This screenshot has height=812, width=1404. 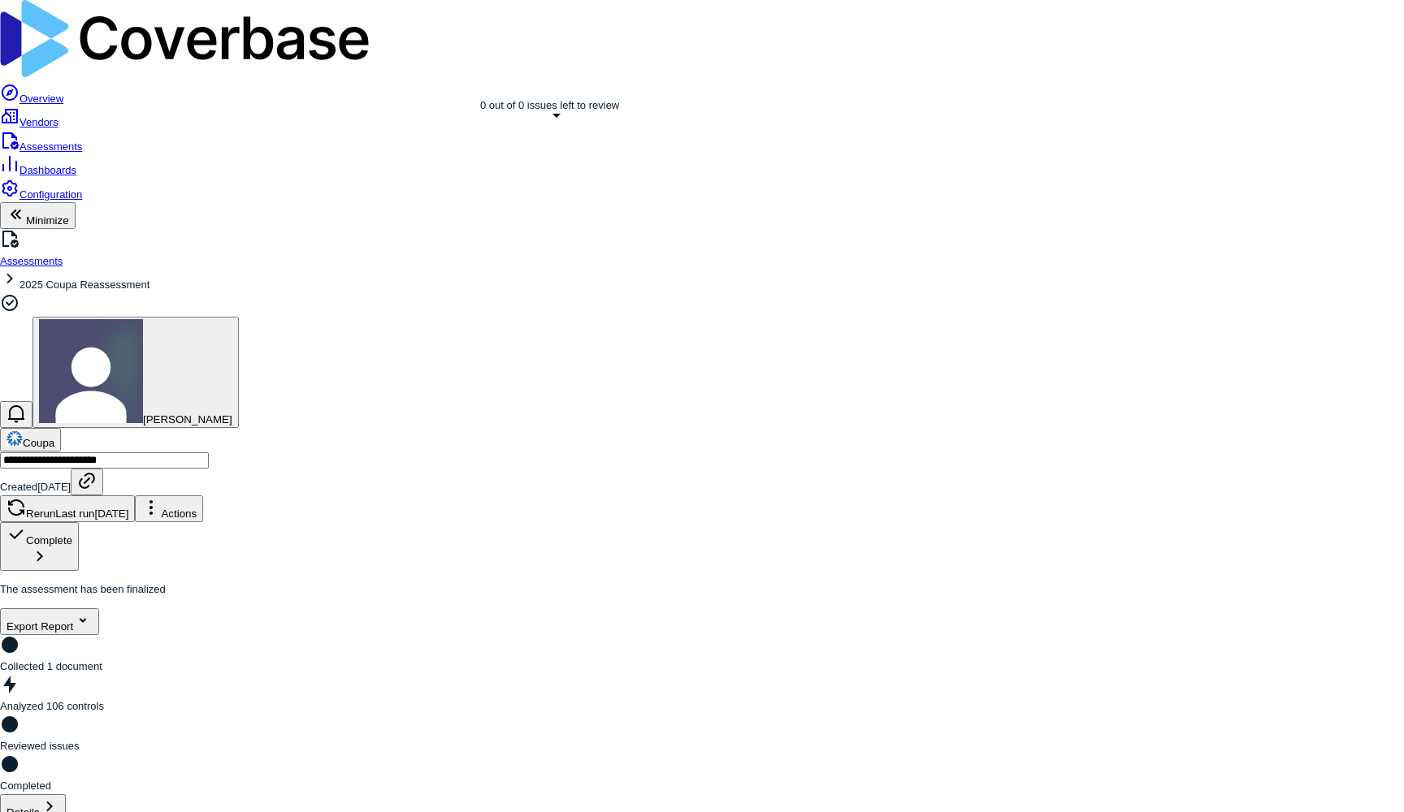 What do you see at coordinates (47, 220) in the screenshot?
I see `span: Minimize` at bounding box center [47, 220].